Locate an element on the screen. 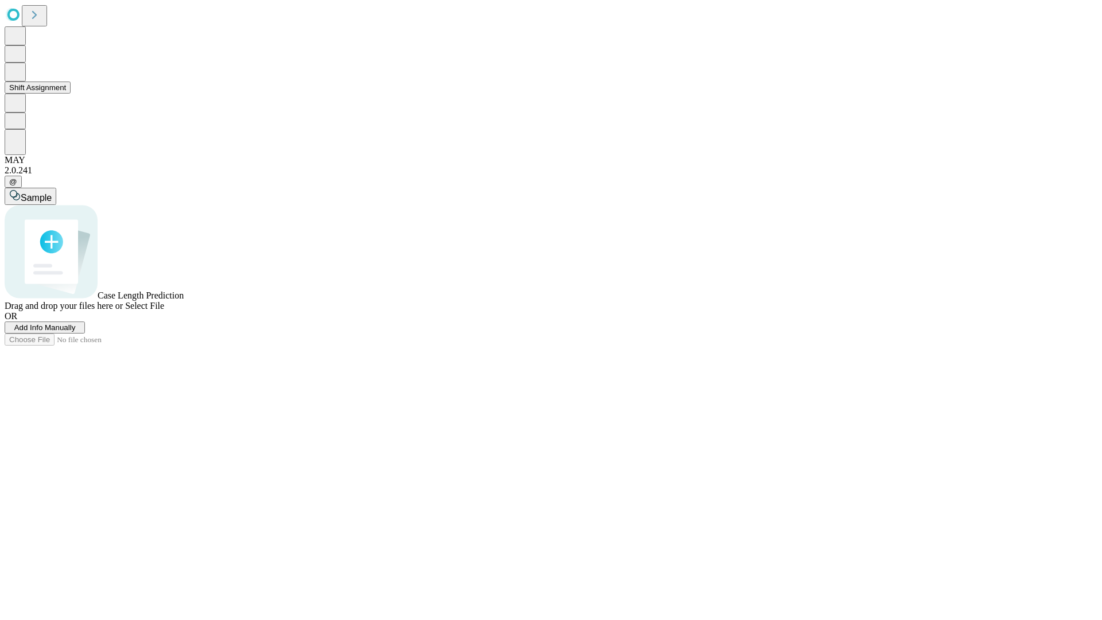  button: Add Info Manually is located at coordinates (45, 327).